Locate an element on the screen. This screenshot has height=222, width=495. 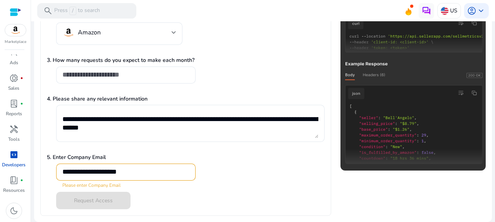
p: Sales is located at coordinates (14, 88).